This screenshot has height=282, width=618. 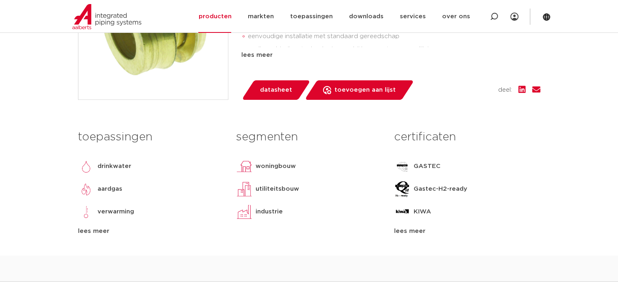 What do you see at coordinates (110, 189) in the screenshot?
I see `p: aardgas` at bounding box center [110, 189].